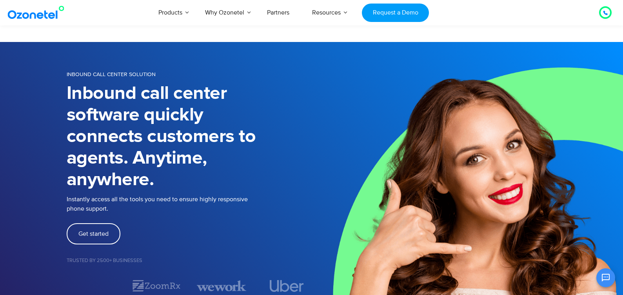 This screenshot has width=623, height=295. I want to click on img: wework, so click(221, 285).